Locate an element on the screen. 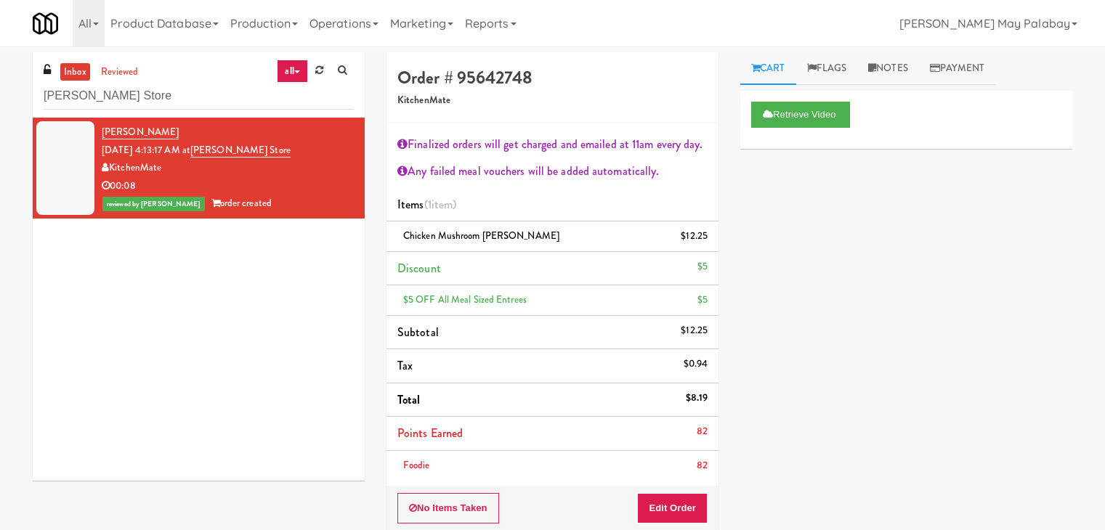  a: all is located at coordinates (292, 71).